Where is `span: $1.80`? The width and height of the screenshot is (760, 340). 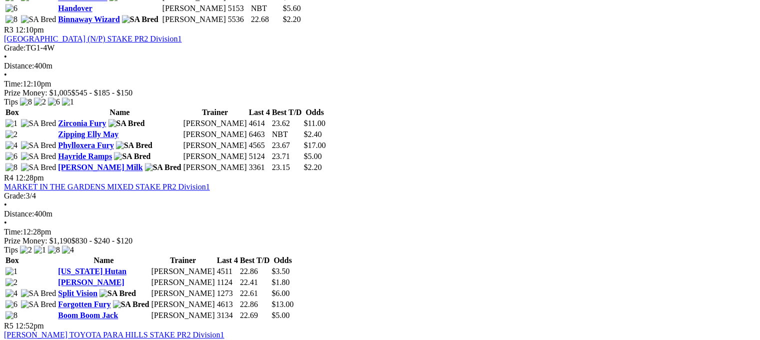
span: $1.80 is located at coordinates (281, 282).